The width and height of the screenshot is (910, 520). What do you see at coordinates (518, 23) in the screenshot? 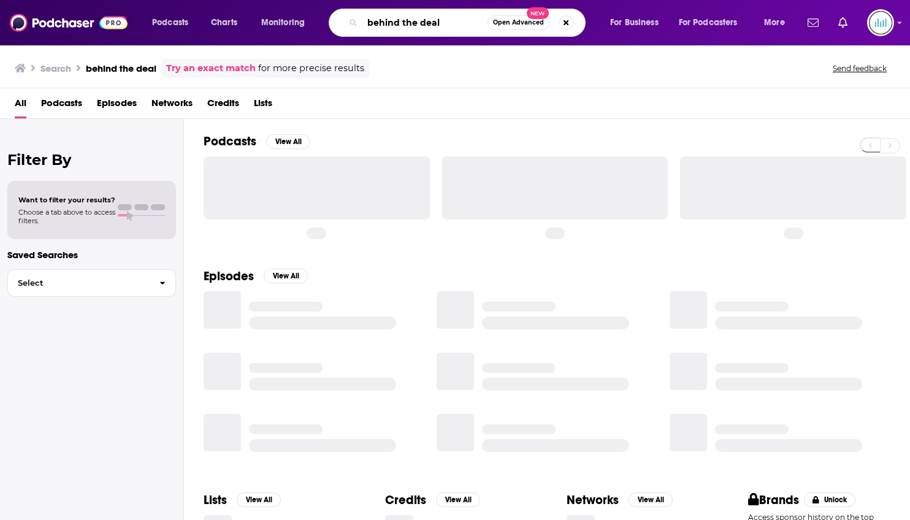
I see `span: Open Advanced` at bounding box center [518, 23].